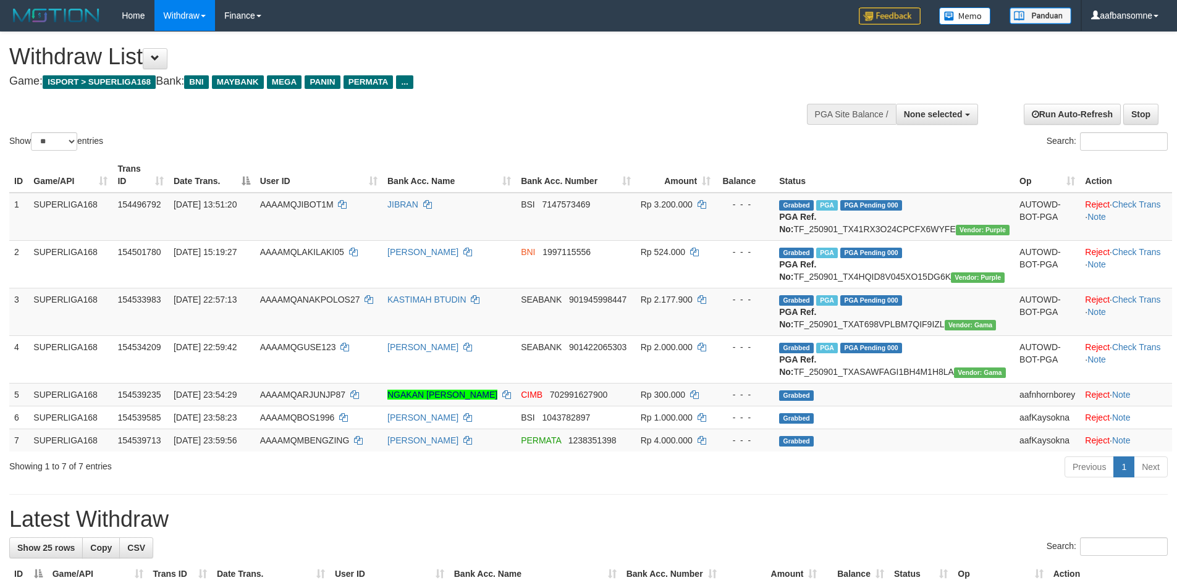 This screenshot has height=583, width=1177. What do you see at coordinates (576, 175) in the screenshot?
I see `th: Bank Acc. Number: activate to sort column ascending` at bounding box center [576, 175].